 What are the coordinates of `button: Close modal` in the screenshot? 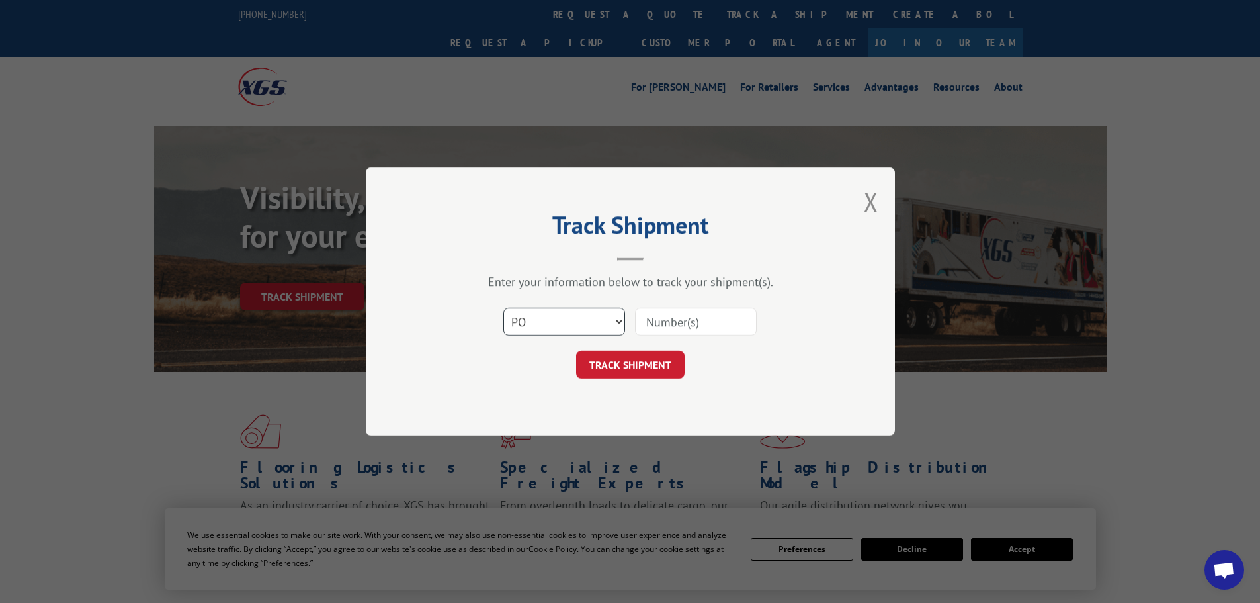 It's located at (871, 201).